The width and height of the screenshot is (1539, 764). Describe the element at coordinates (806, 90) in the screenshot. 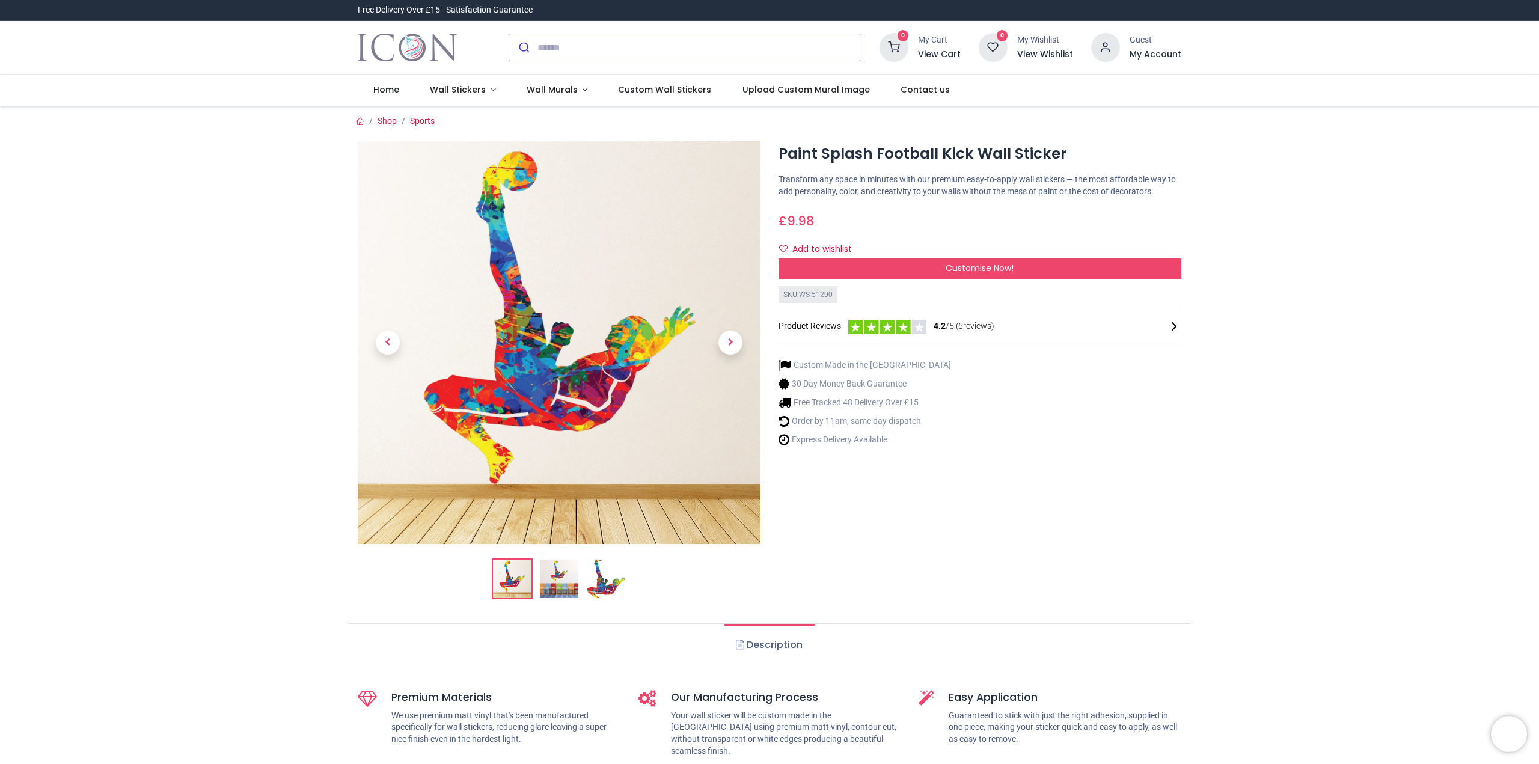

I see `span: Upload Custom Mural Image` at that location.